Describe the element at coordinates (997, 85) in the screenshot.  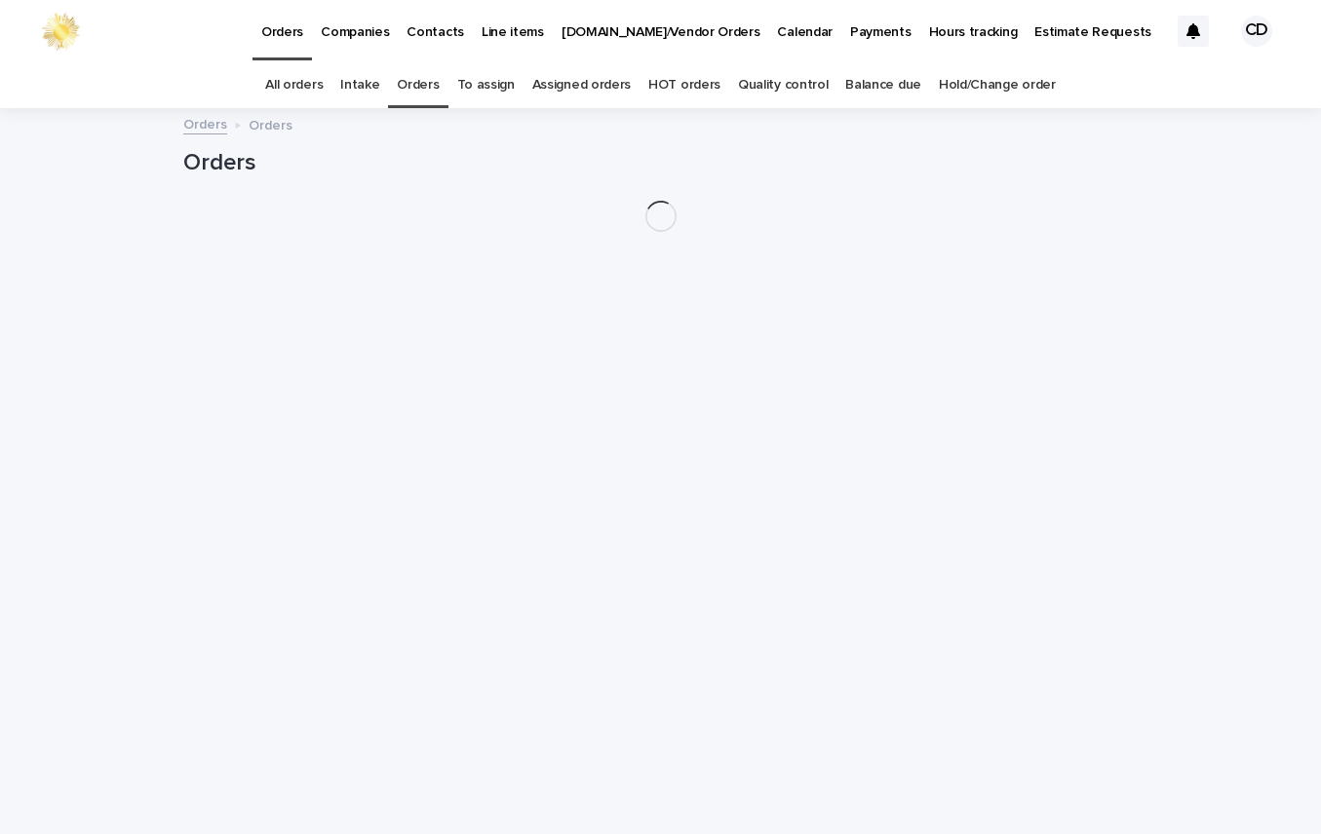
I see `a: Hold/Change order` at that location.